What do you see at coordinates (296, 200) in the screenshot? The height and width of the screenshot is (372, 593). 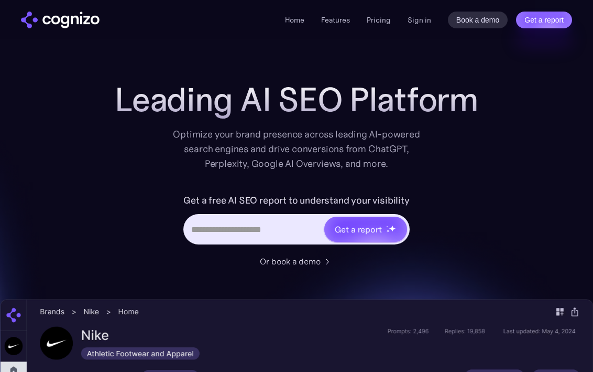 I see `label: Get a free AI SEO report to understand your visibility` at bounding box center [296, 200].